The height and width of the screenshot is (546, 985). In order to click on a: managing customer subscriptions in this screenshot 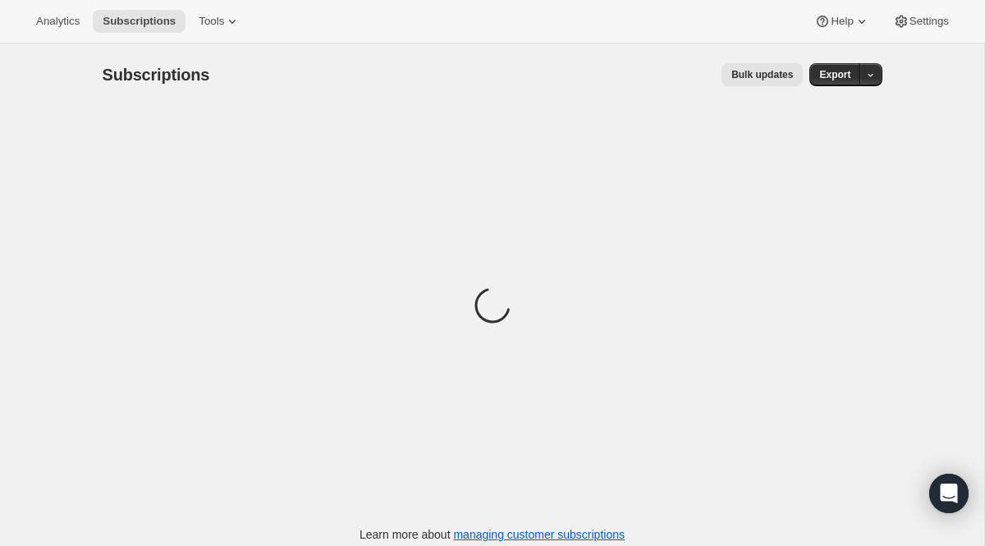, I will do `click(538, 534)`.